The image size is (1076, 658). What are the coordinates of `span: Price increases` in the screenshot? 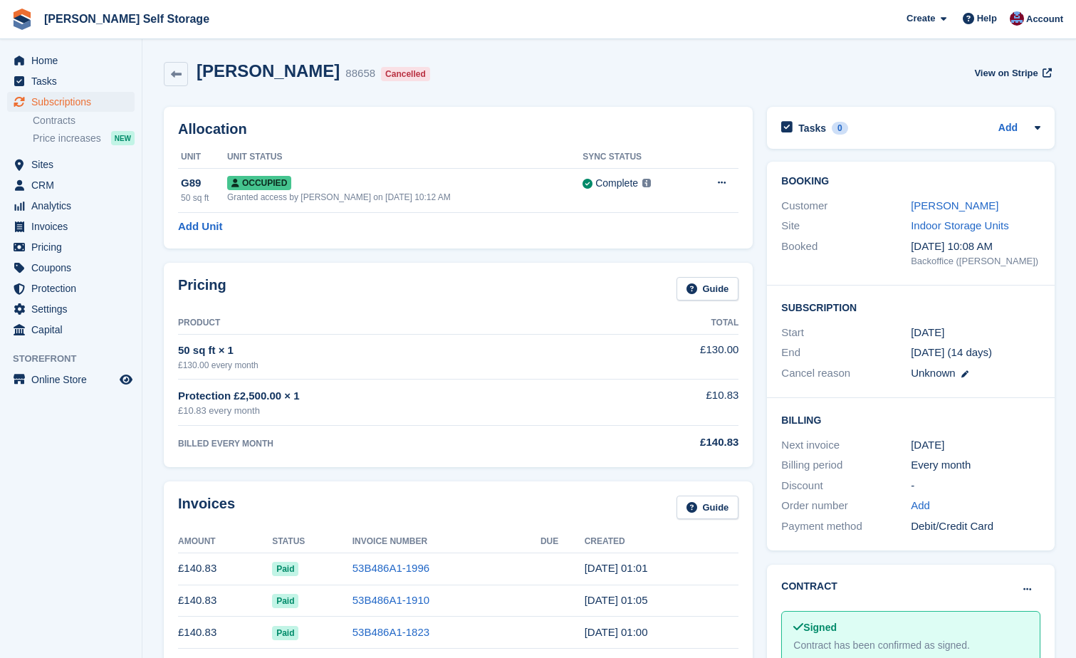 It's located at (67, 138).